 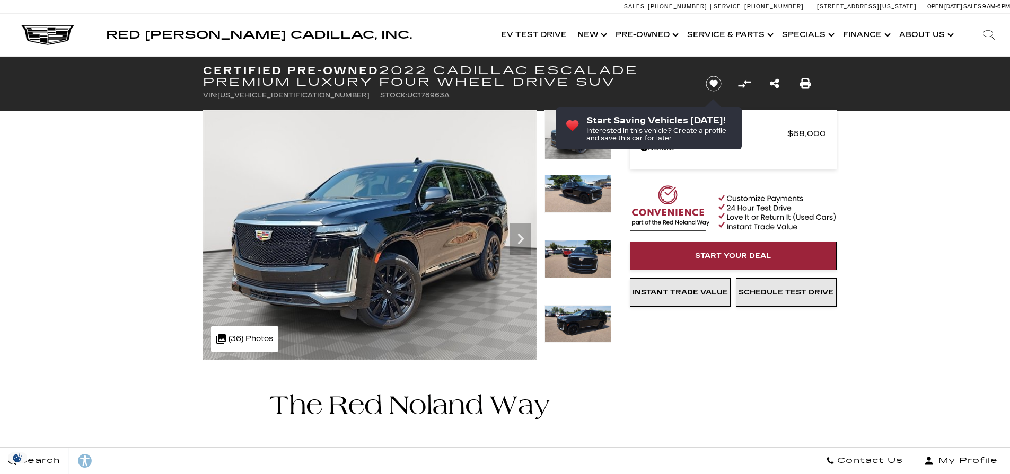 What do you see at coordinates (680, 293) in the screenshot?
I see `a: Instant Trade Value` at bounding box center [680, 293].